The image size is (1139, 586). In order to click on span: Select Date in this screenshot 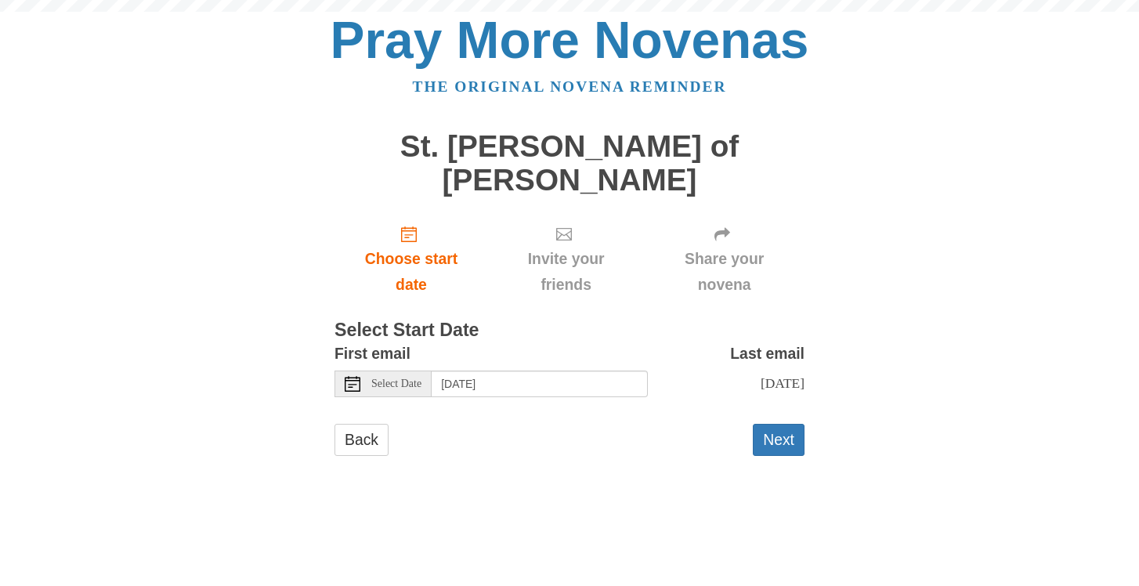, I will do `click(396, 384)`.